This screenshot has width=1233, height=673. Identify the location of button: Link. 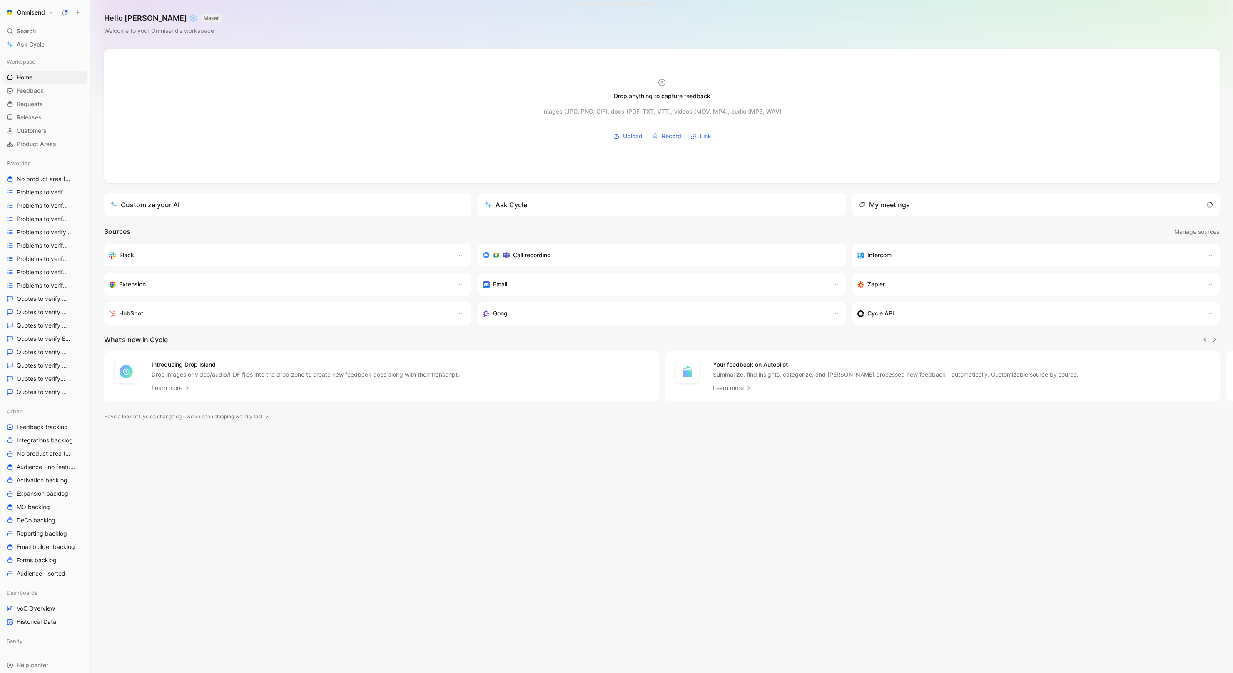
(701, 136).